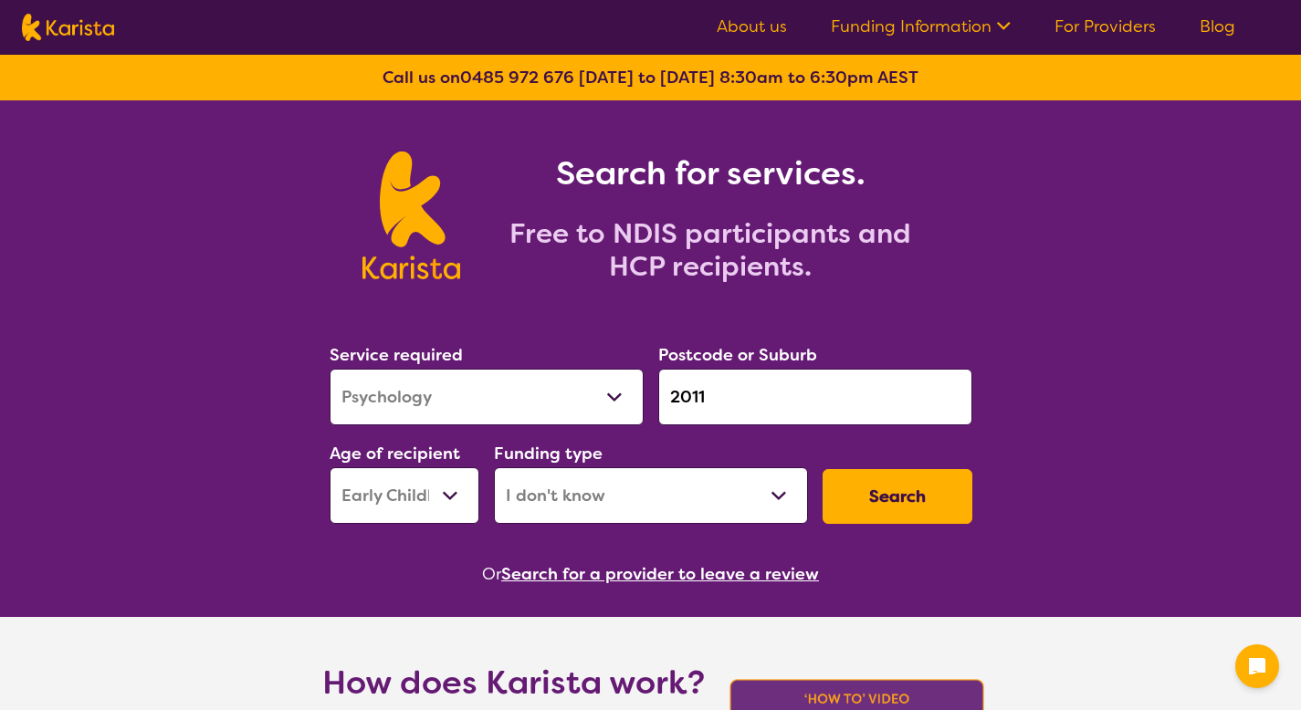 The image size is (1301, 710). Describe the element at coordinates (1104, 26) in the screenshot. I see `a: For Providers` at that location.